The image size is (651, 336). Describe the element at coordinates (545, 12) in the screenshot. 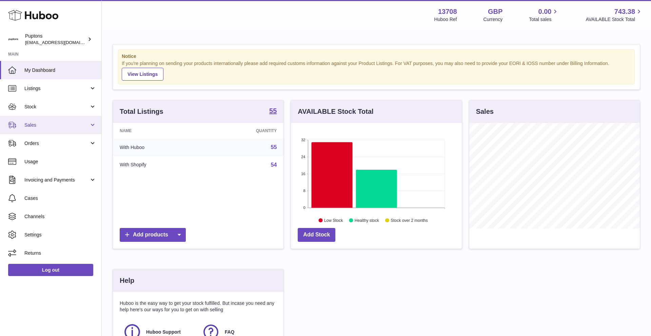

I see `span: 0.00` at that location.